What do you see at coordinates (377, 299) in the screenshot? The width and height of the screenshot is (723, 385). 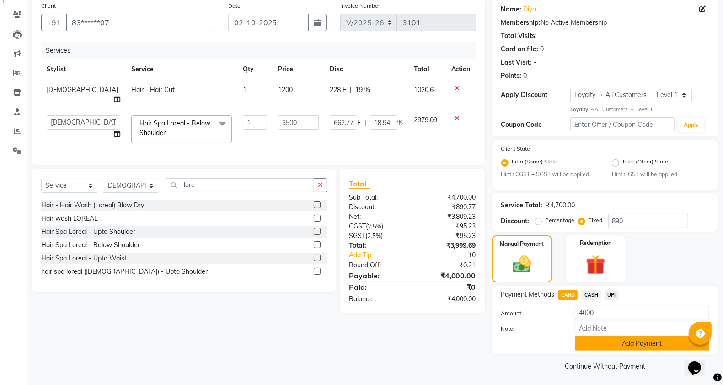 I see `div: Balance :` at bounding box center [377, 299].